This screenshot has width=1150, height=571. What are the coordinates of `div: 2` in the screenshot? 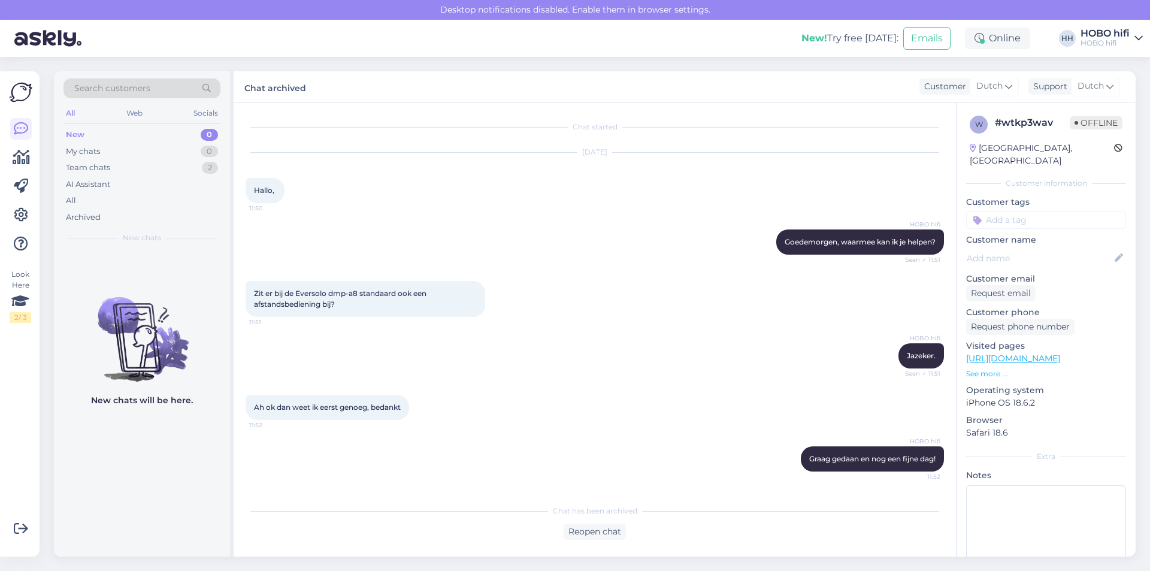 It's located at (210, 168).